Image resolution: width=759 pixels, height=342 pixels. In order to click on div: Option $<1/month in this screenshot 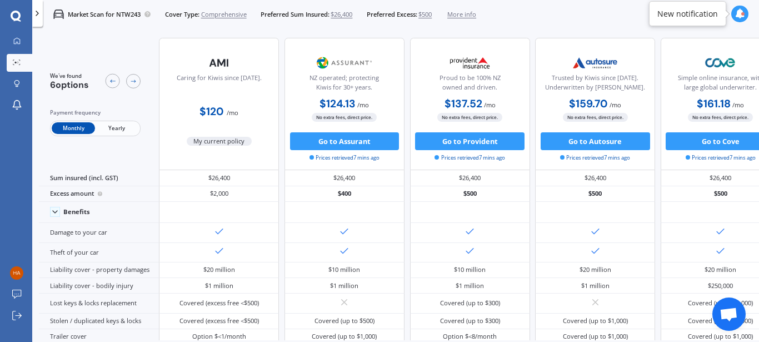, I will do `click(219, 336)`.